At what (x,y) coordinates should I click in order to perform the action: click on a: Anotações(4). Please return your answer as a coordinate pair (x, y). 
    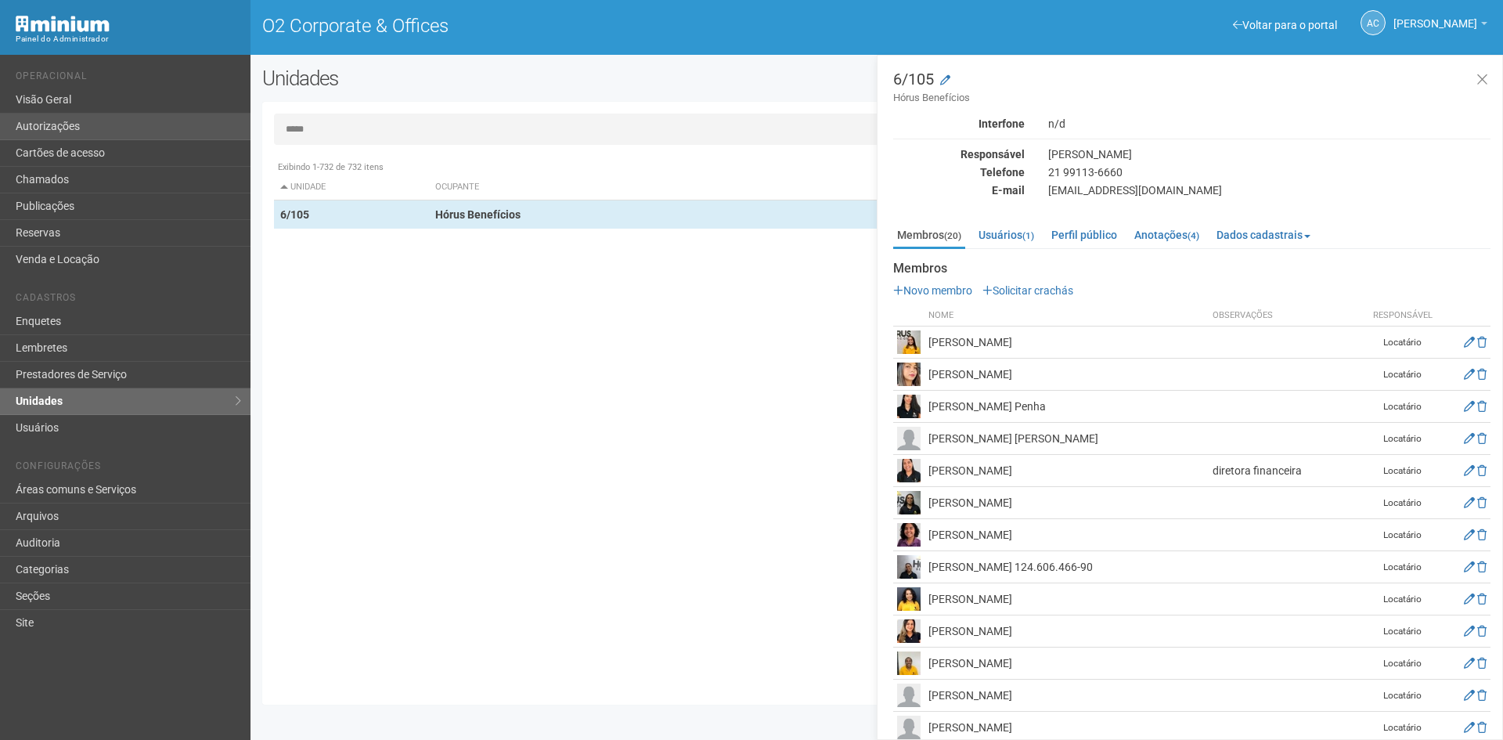
    Looking at the image, I should click on (1167, 235).